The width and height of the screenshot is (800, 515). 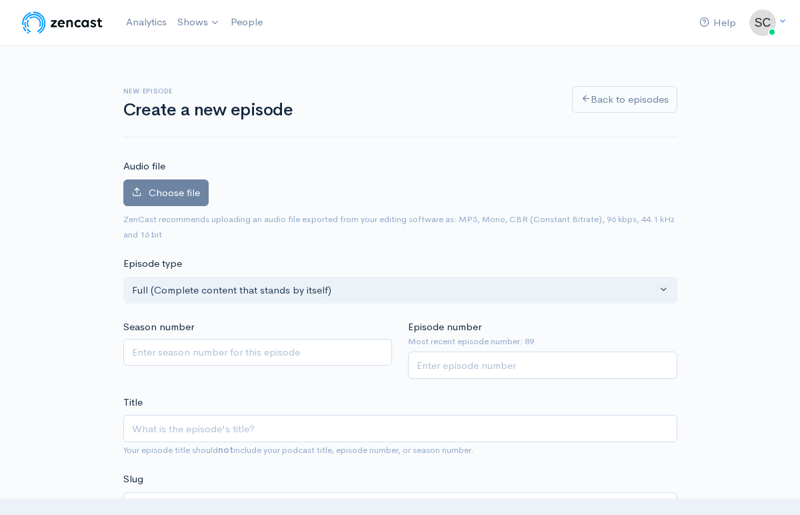 I want to click on span: Choose file, so click(x=174, y=192).